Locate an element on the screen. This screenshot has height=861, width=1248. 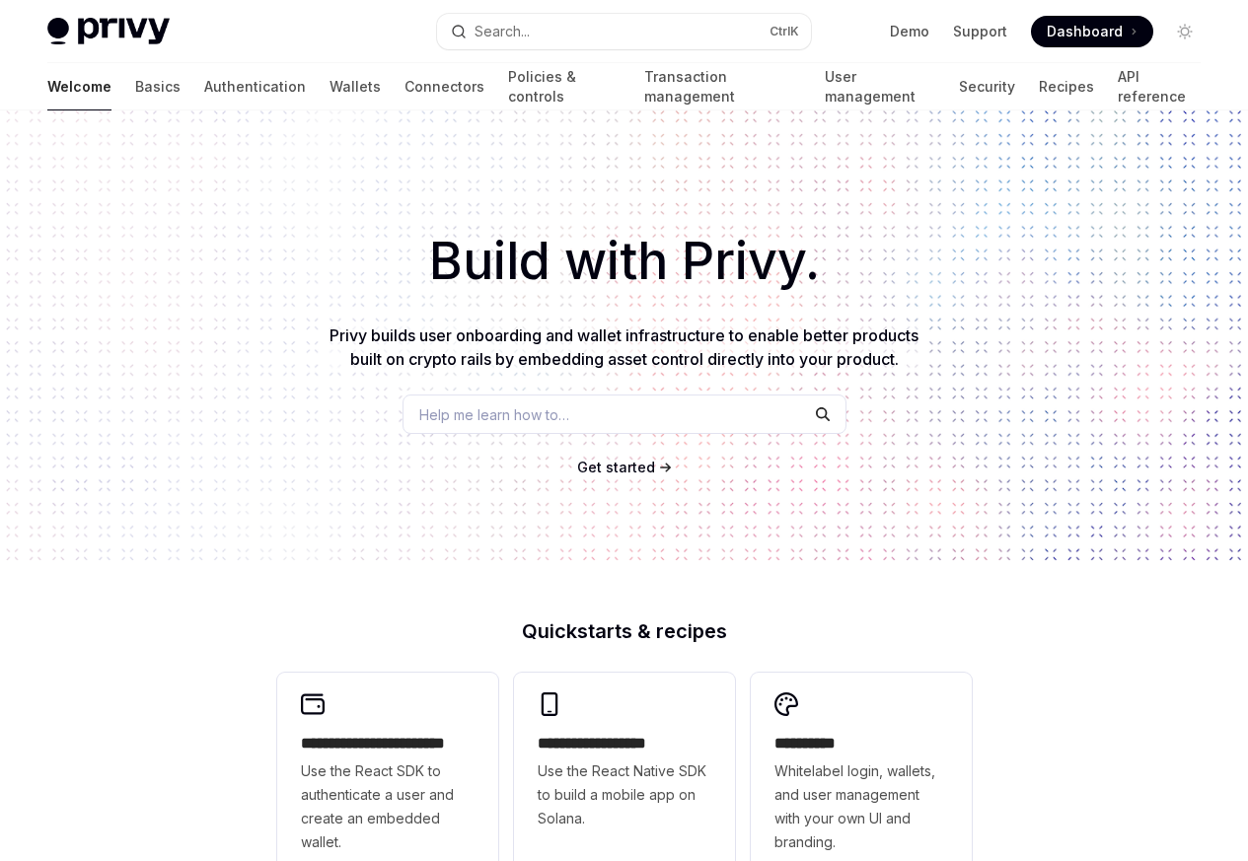
a: Basics is located at coordinates (158, 87).